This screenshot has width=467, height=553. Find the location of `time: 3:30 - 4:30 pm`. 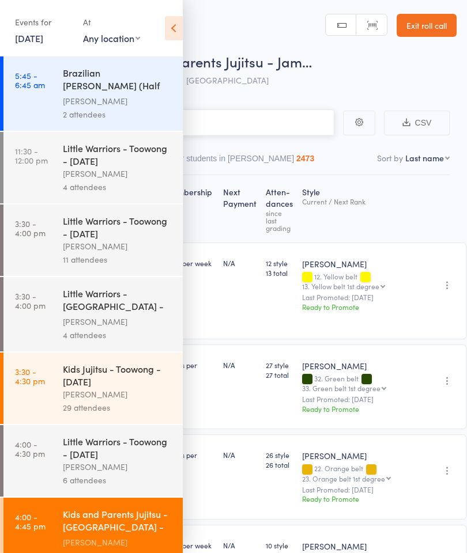

time: 3:30 - 4:30 pm is located at coordinates (30, 376).